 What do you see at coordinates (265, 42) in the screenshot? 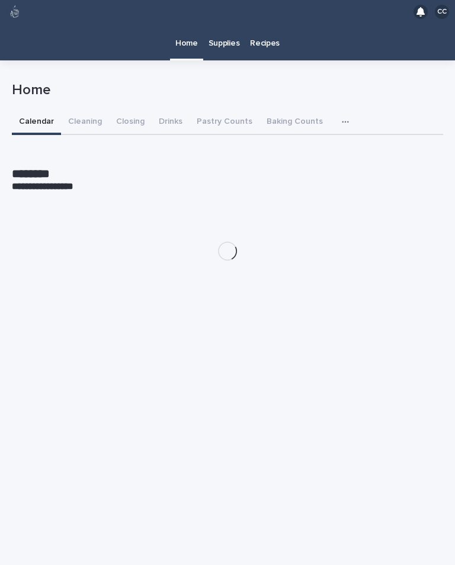
I see `a: Recipes` at bounding box center [265, 42].